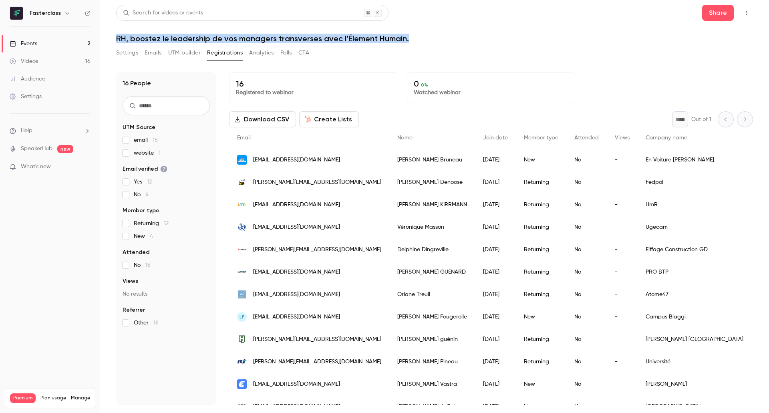  I want to click on button: Settings, so click(127, 53).